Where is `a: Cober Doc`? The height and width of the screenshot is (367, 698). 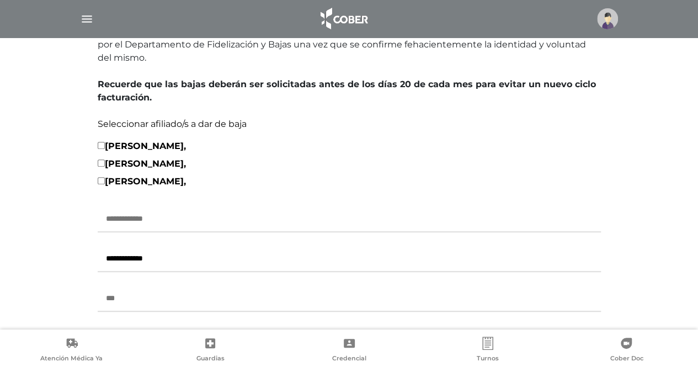
a: Cober Doc is located at coordinates (627, 351).